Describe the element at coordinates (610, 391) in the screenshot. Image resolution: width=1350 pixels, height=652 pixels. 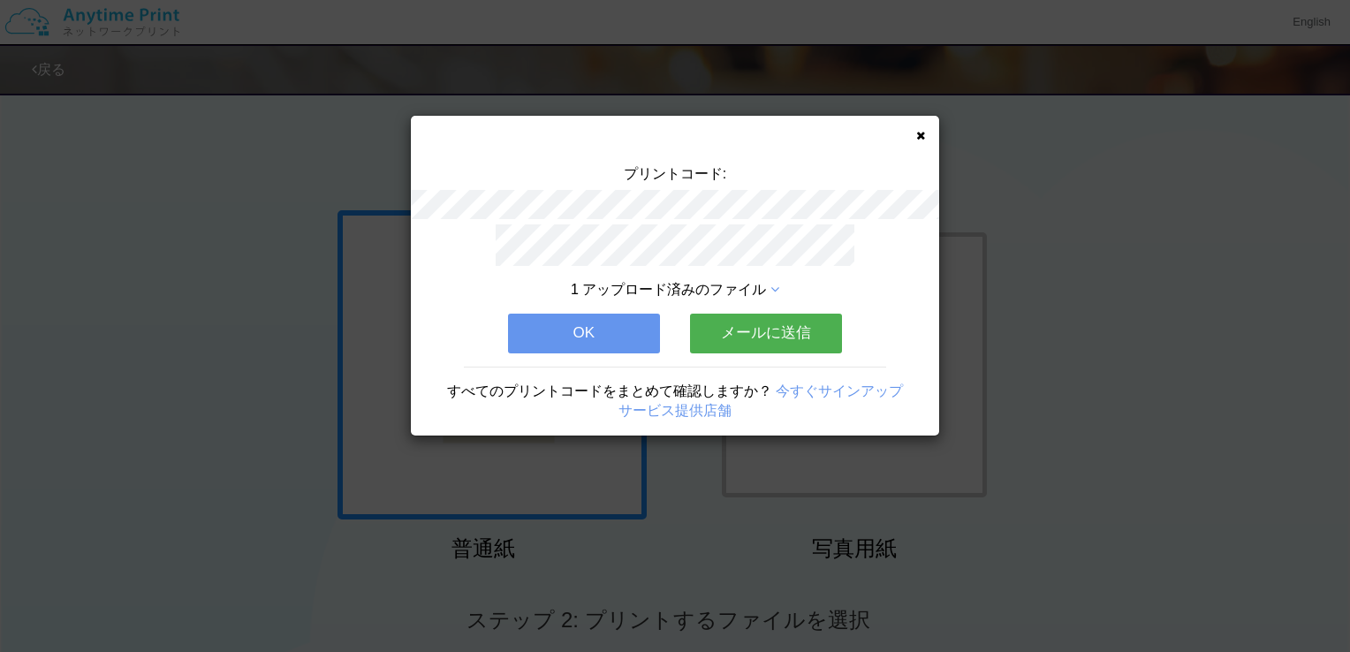
I see `span: すべてのプリントコードをまとめて確認しますか？` at that location.